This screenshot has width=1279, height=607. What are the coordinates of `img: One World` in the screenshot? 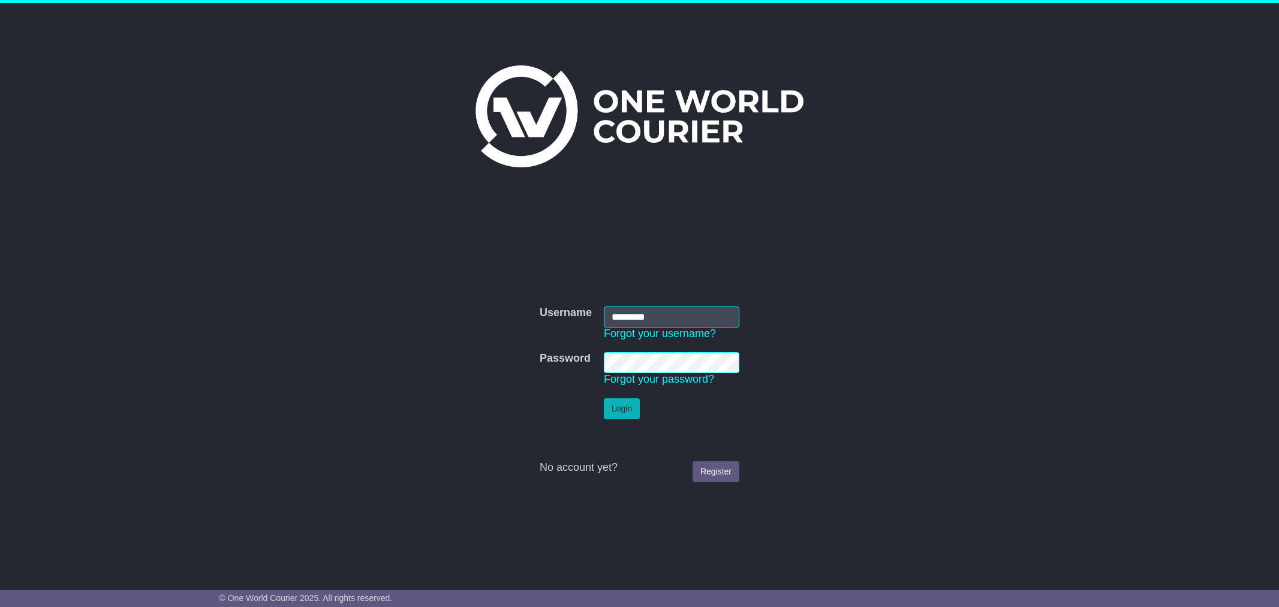 It's located at (639, 116).